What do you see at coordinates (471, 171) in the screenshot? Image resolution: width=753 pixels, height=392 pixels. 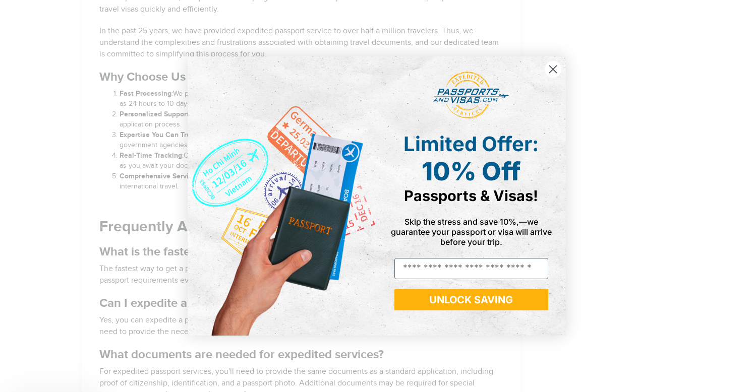 I see `span: 10% Off` at bounding box center [471, 171].